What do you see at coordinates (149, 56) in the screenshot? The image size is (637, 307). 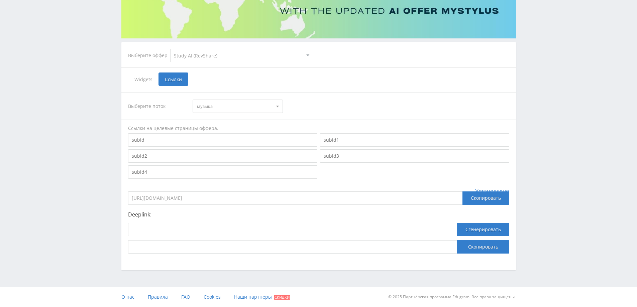 I see `div: Выберите оффер` at bounding box center [149, 56].